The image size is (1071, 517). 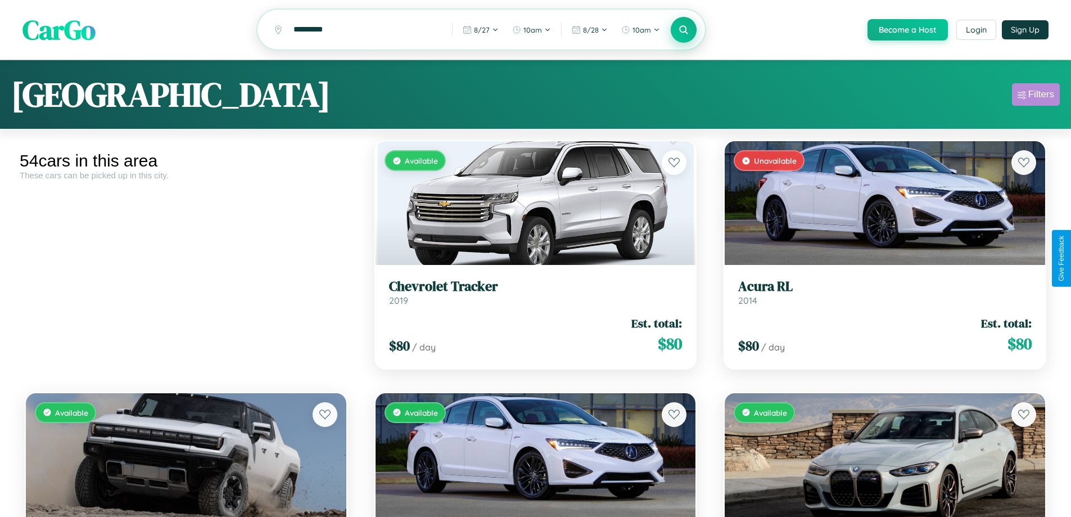 I want to click on span: 8 / 27, so click(x=482, y=30).